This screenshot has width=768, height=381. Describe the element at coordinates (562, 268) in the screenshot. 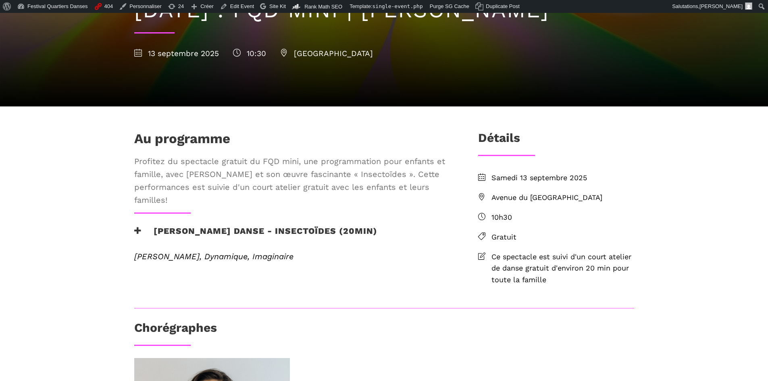

I see `span: Ce spectacle est suivi d'un court atelier de danse gratuit d'environ 20 min pour toute la famille` at that location.